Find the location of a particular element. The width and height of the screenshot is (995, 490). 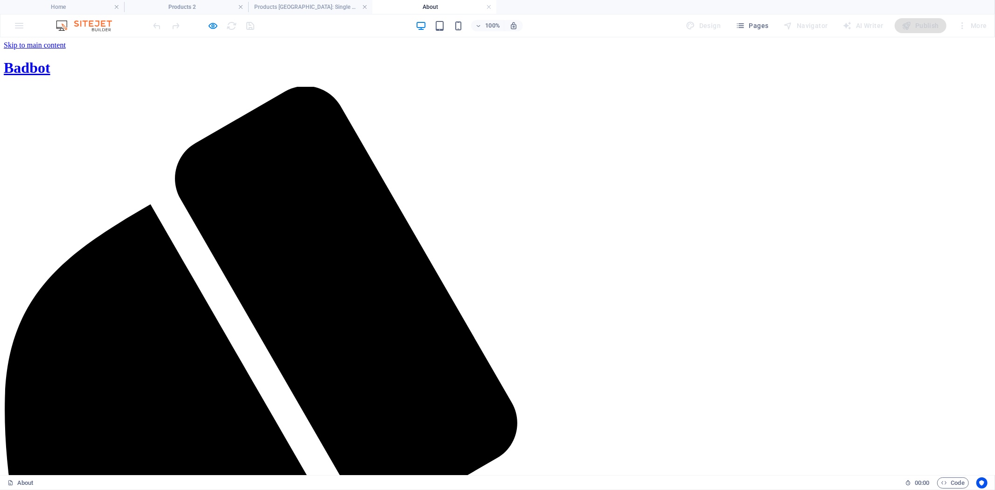

span: Code is located at coordinates (953, 483).